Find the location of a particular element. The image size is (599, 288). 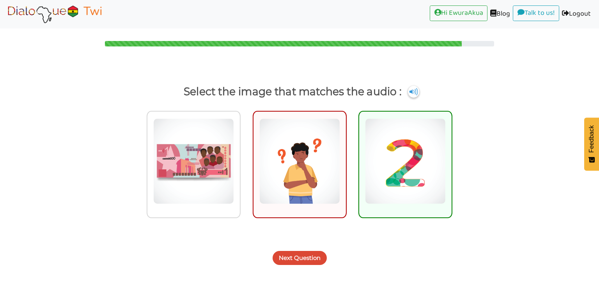

img: how.png is located at coordinates (300, 161).